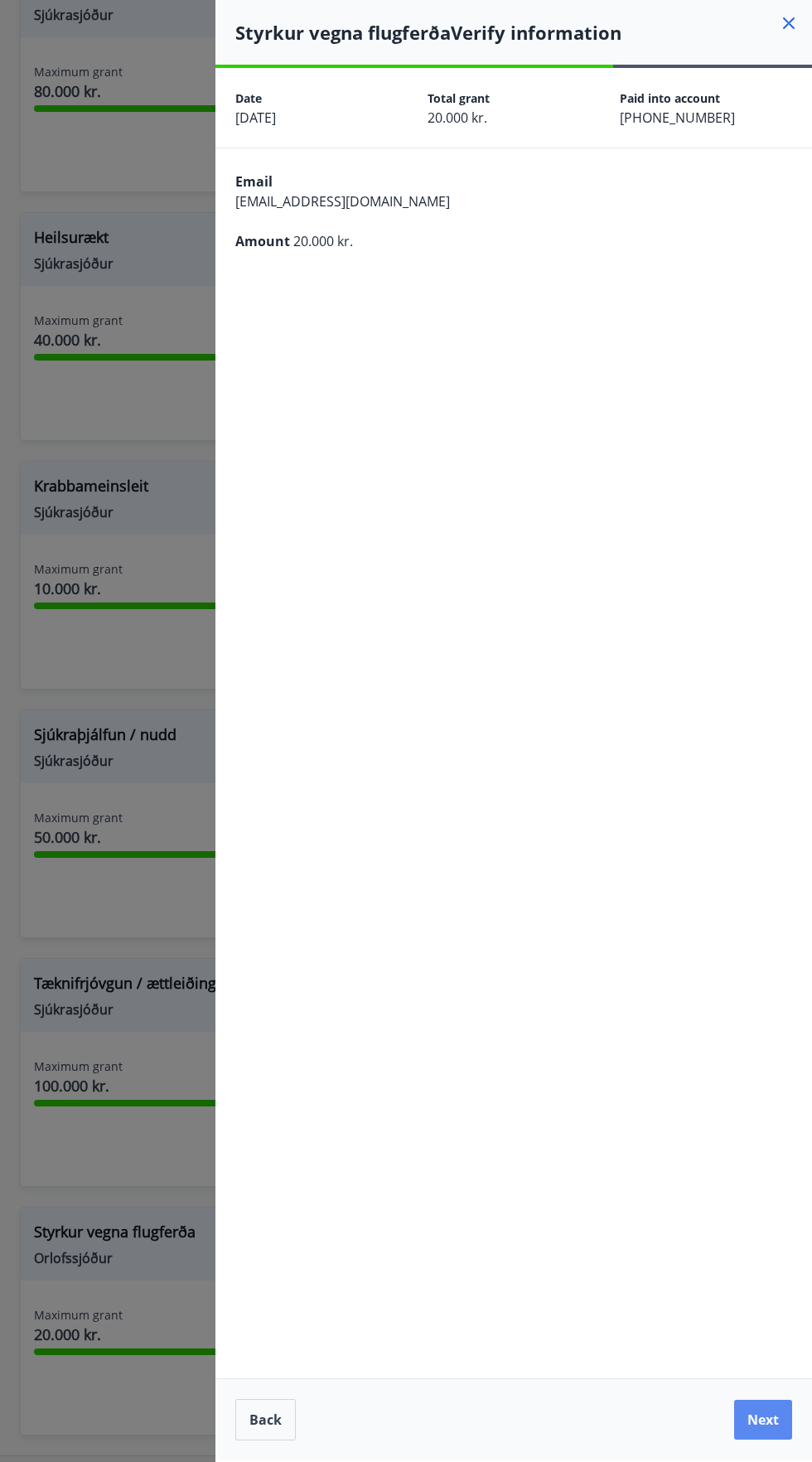 This screenshot has height=1462, width=812. I want to click on span: Amount, so click(263, 241).